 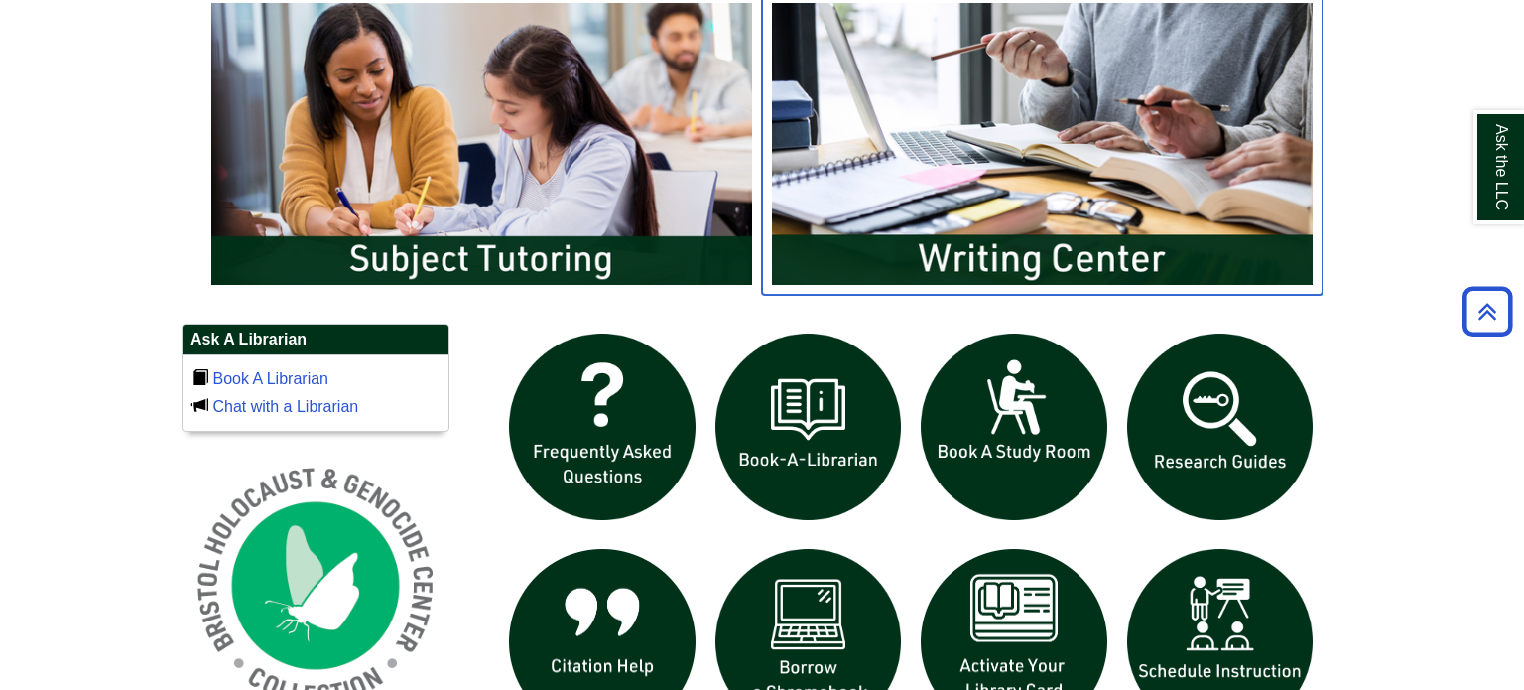 What do you see at coordinates (1221, 427) in the screenshot?
I see `img: Research Guides icon links to research guides web page` at bounding box center [1221, 427].